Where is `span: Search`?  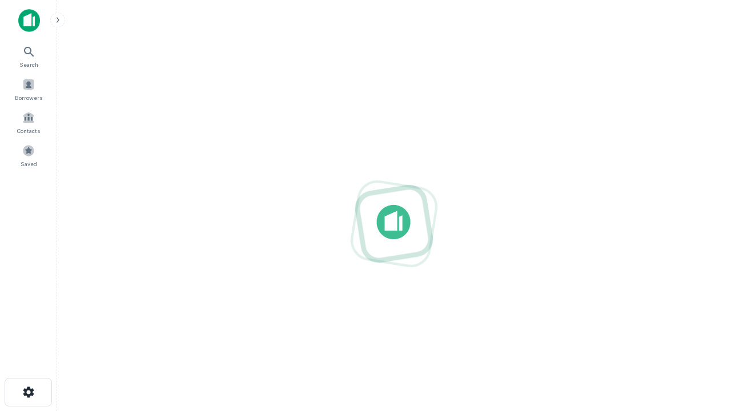 span: Search is located at coordinates (29, 65).